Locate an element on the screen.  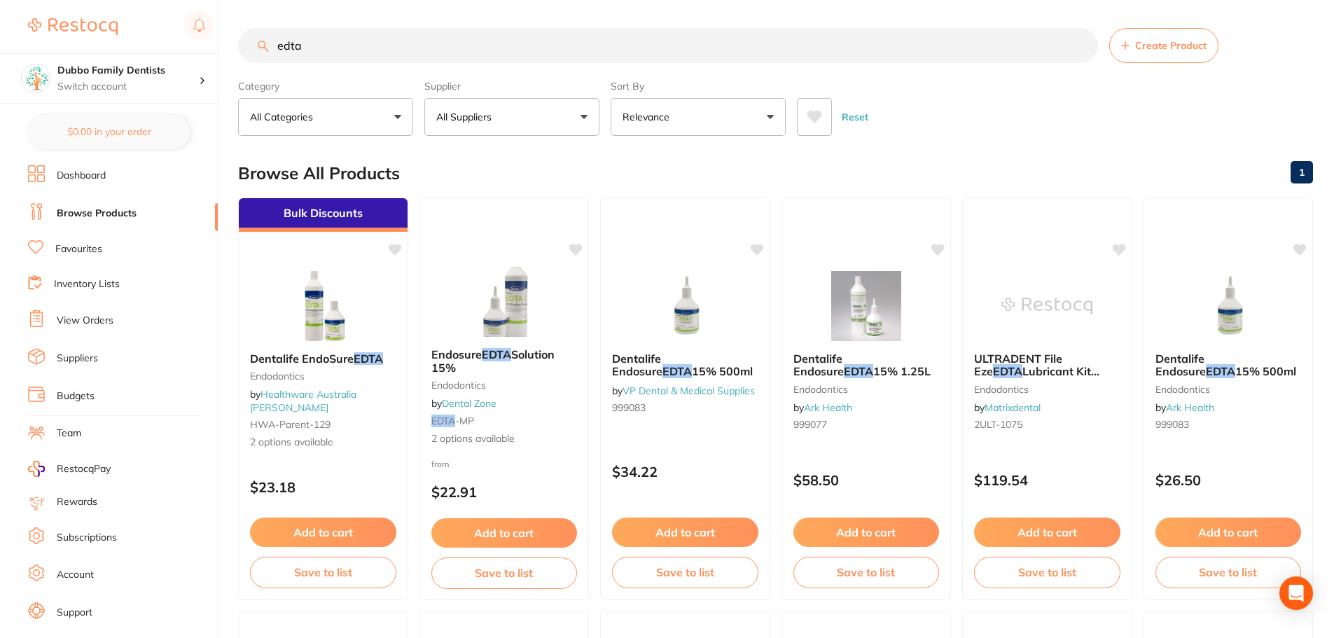
a: Ark Health is located at coordinates (828, 408).